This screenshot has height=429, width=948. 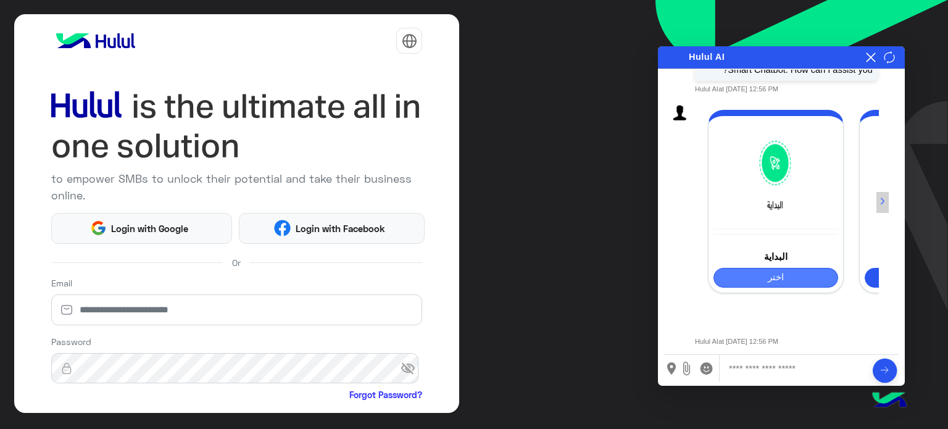 I want to click on span: Login with Facebook, so click(x=340, y=228).